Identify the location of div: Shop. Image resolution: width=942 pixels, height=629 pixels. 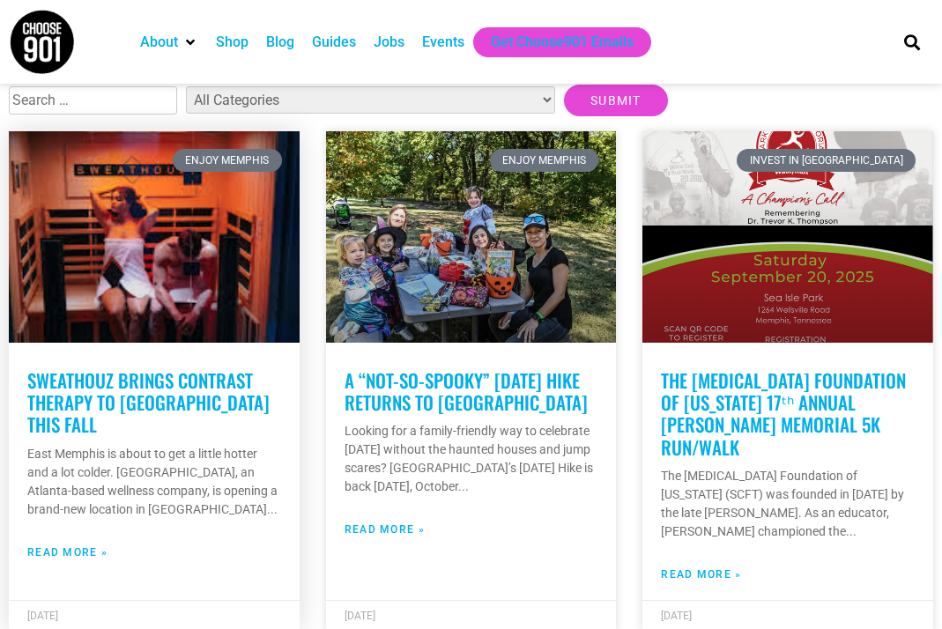
(232, 42).